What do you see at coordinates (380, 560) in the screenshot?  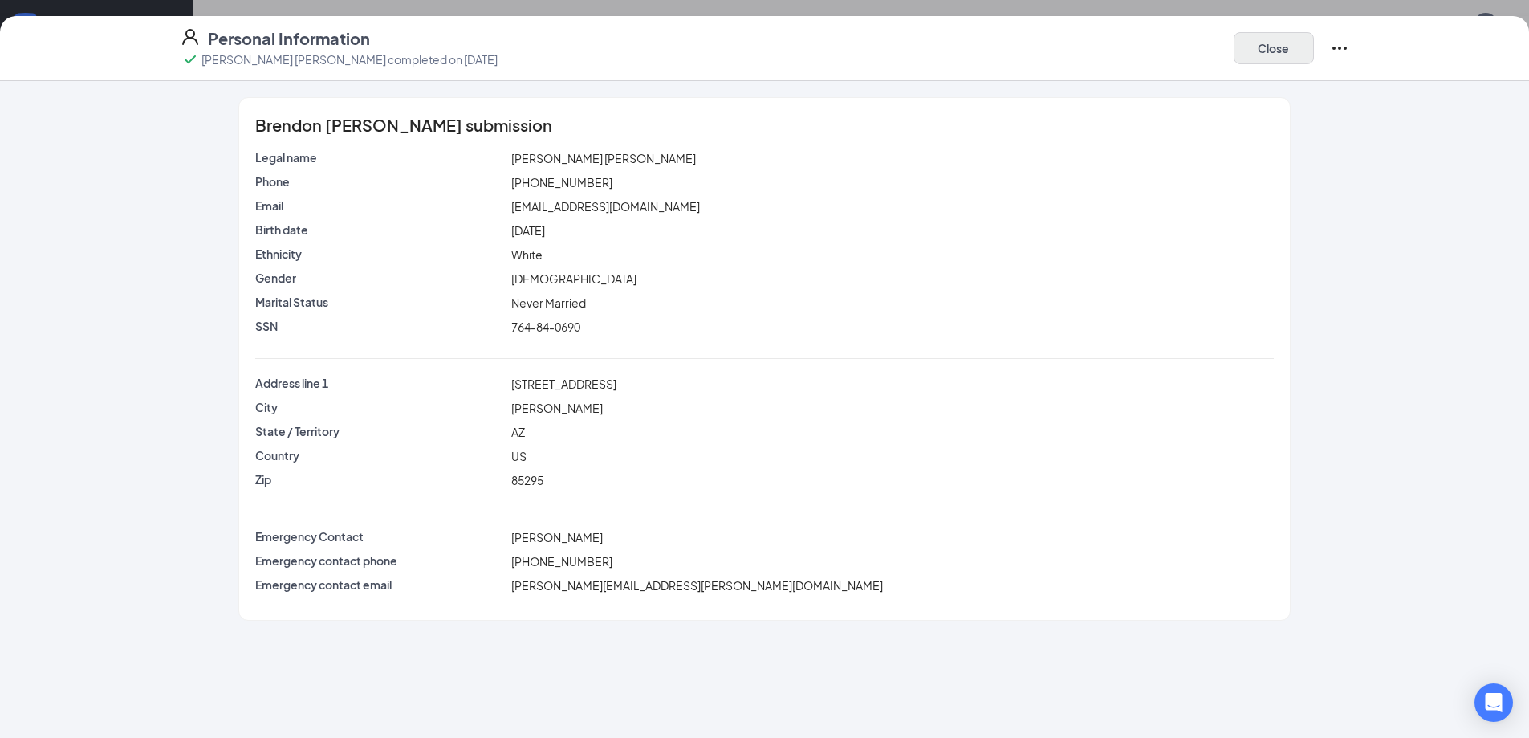 I see `p: Emergency contact phone` at bounding box center [380, 560].